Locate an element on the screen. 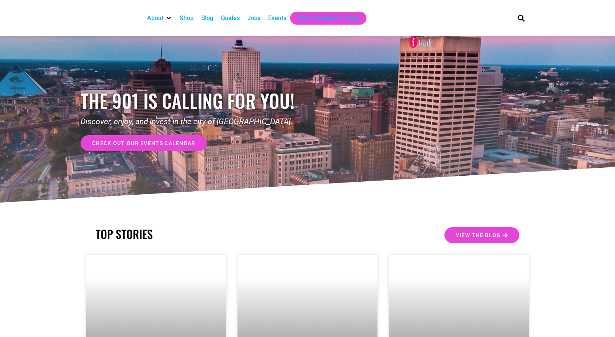 Image resolution: width=615 pixels, height=337 pixels. div: Shop is located at coordinates (187, 18).